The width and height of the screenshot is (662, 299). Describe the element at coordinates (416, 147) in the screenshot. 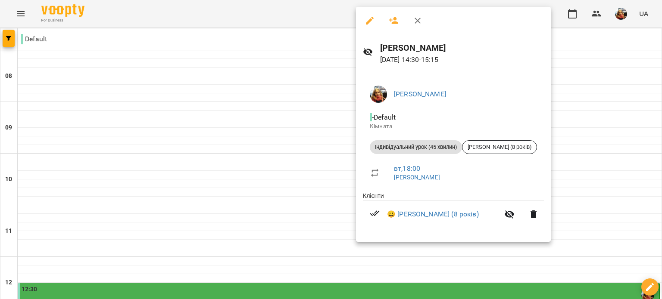

I see `span: Індивідуальний урок (45 хвилин)` at that location.